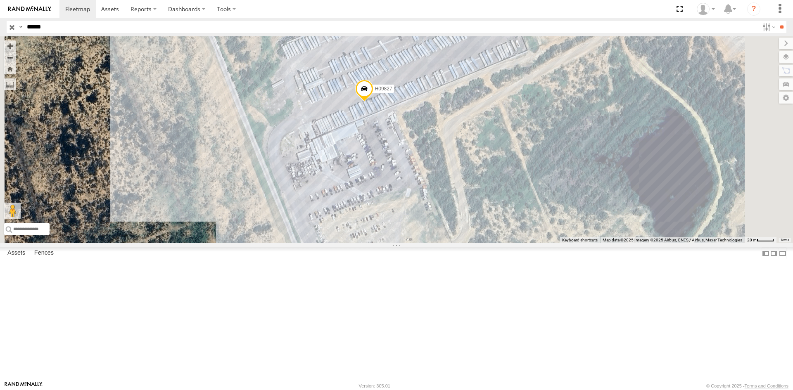 This screenshot has width=793, height=390. What do you see at coordinates (672, 240) in the screenshot?
I see `span: Map data ©2025 Imagery ©2025 Airbus, CNES / Airbus, Maxar Technologies` at bounding box center [672, 240].